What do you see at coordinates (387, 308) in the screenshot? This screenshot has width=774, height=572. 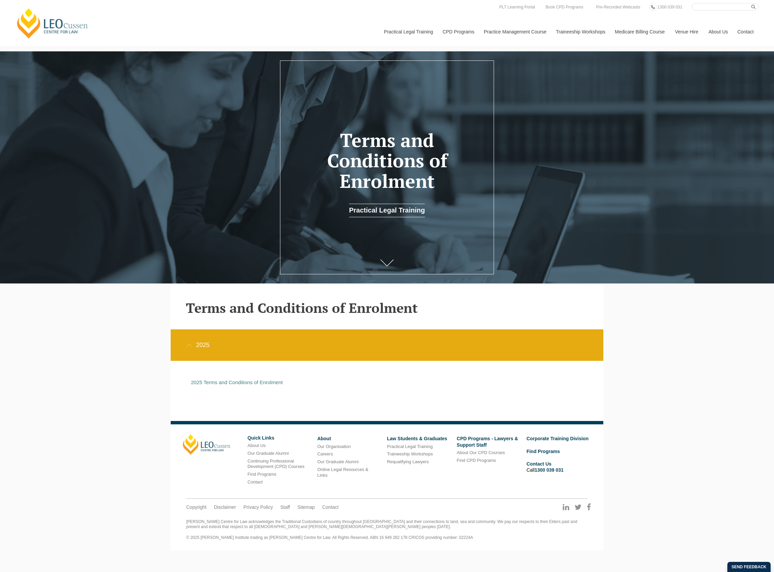 I see `h2: Terms and Conditions of Enrolment` at bounding box center [387, 308].